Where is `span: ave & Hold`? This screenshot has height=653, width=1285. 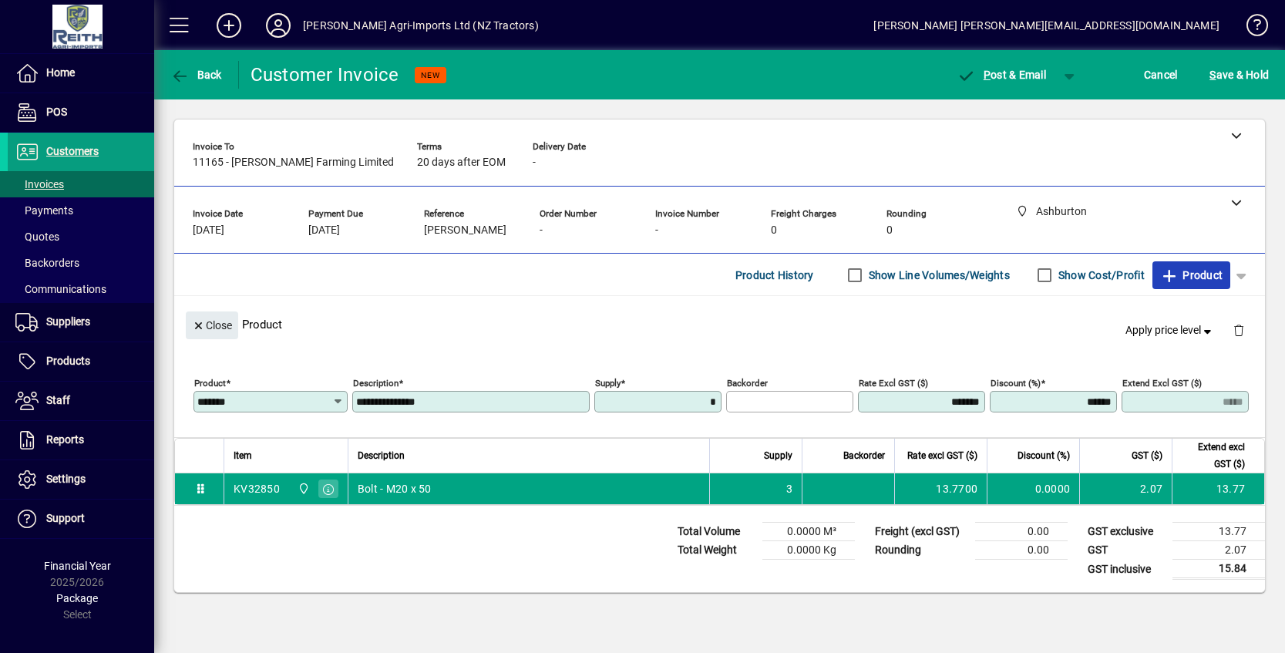
span: ave & Hold is located at coordinates (1239, 75).